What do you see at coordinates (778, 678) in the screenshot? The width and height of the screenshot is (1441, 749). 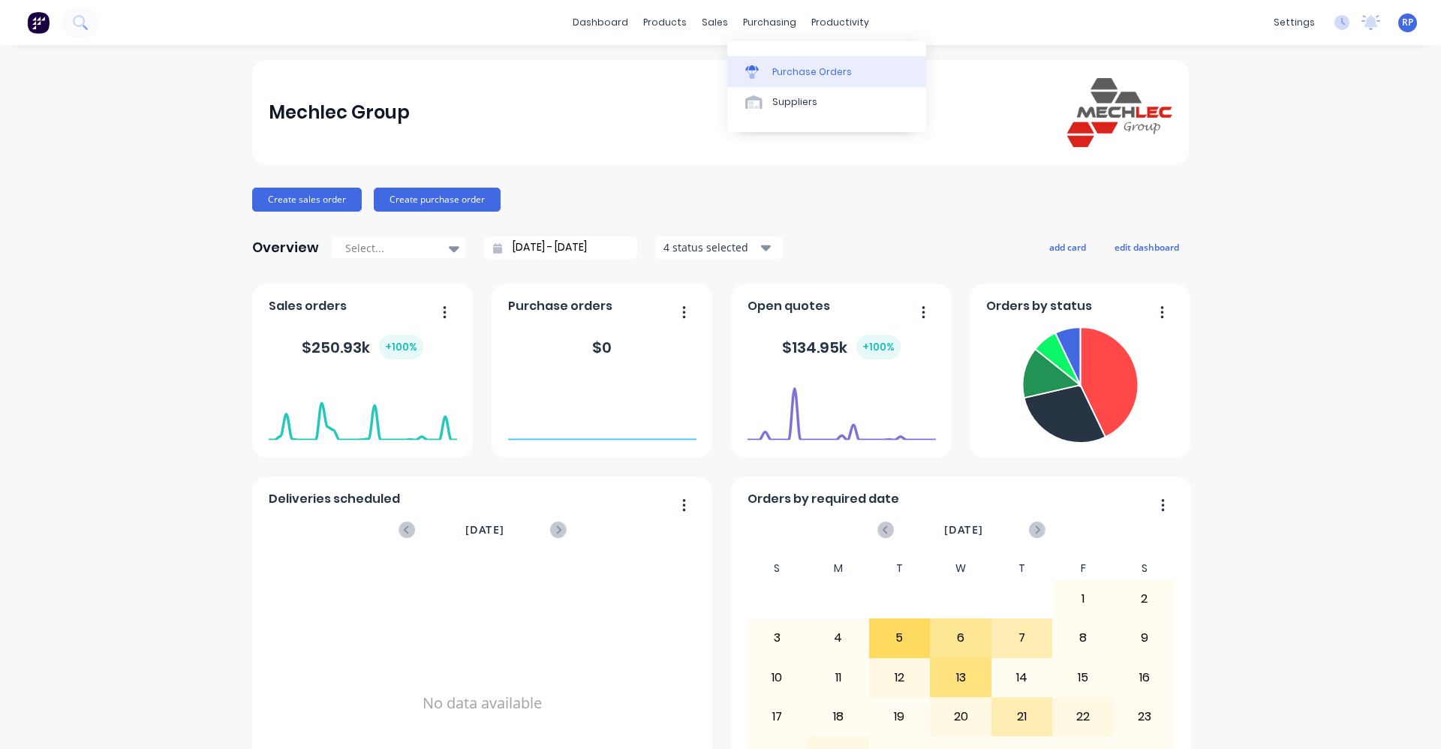 I see `div: 10` at bounding box center [778, 678].